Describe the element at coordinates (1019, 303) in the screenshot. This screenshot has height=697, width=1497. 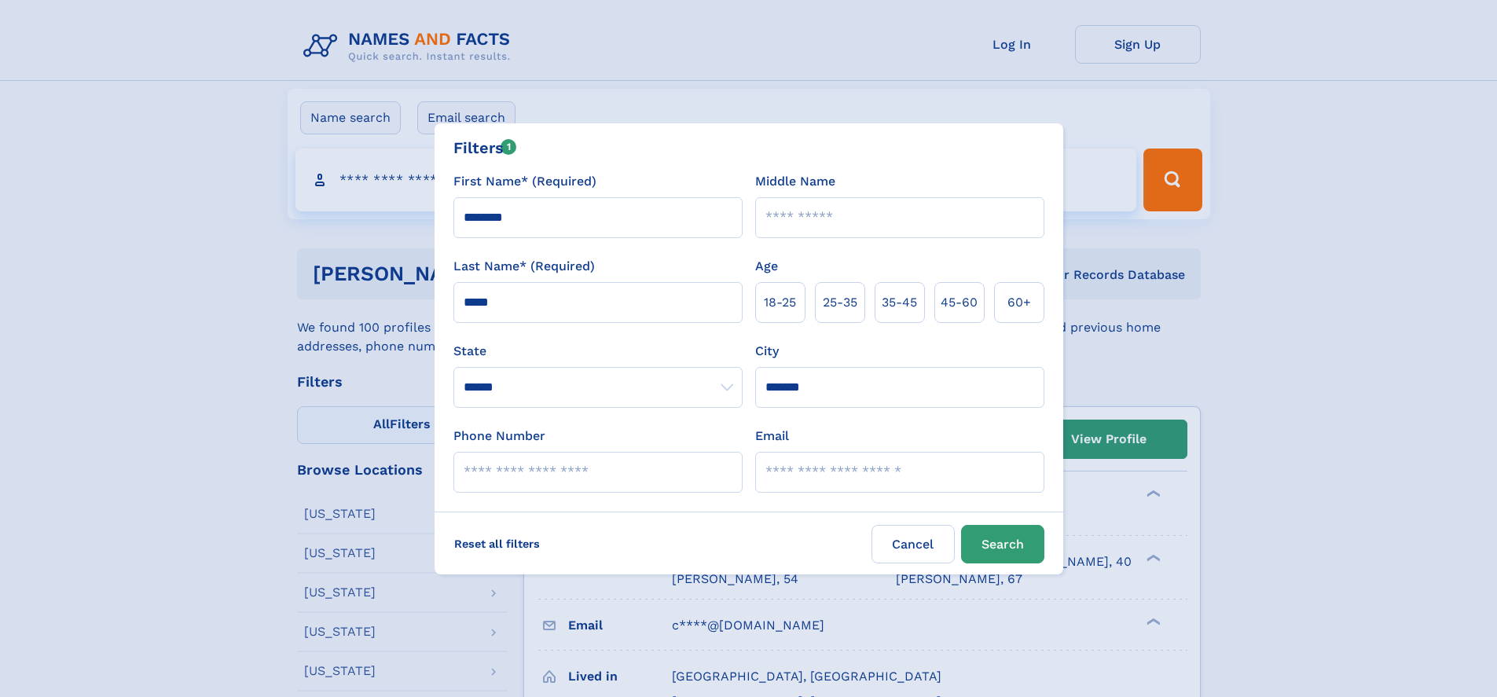
I see `span: 60+` at that location.